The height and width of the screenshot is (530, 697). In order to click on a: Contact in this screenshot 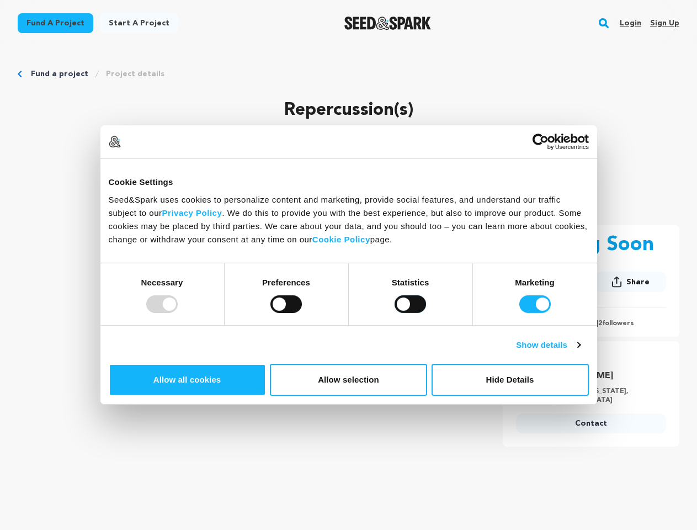, I will do `click(591, 423)`.